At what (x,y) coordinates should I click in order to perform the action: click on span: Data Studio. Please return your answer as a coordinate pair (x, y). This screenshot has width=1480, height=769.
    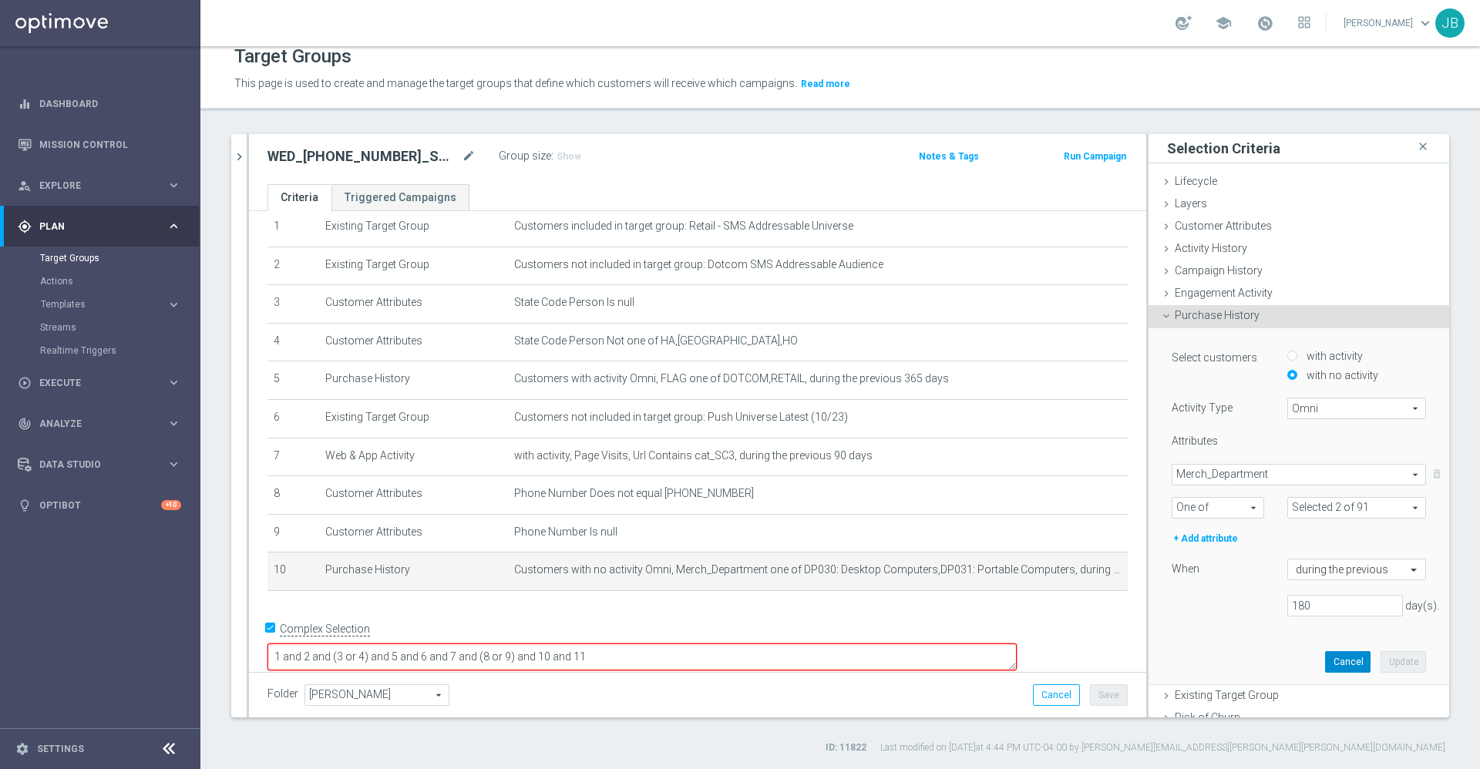
    Looking at the image, I should click on (103, 465).